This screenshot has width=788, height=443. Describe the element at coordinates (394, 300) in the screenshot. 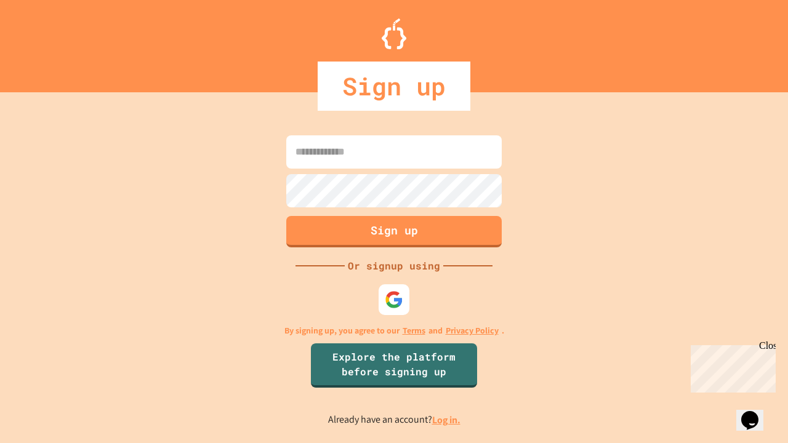

I see `img: google-icon.svg` at that location.